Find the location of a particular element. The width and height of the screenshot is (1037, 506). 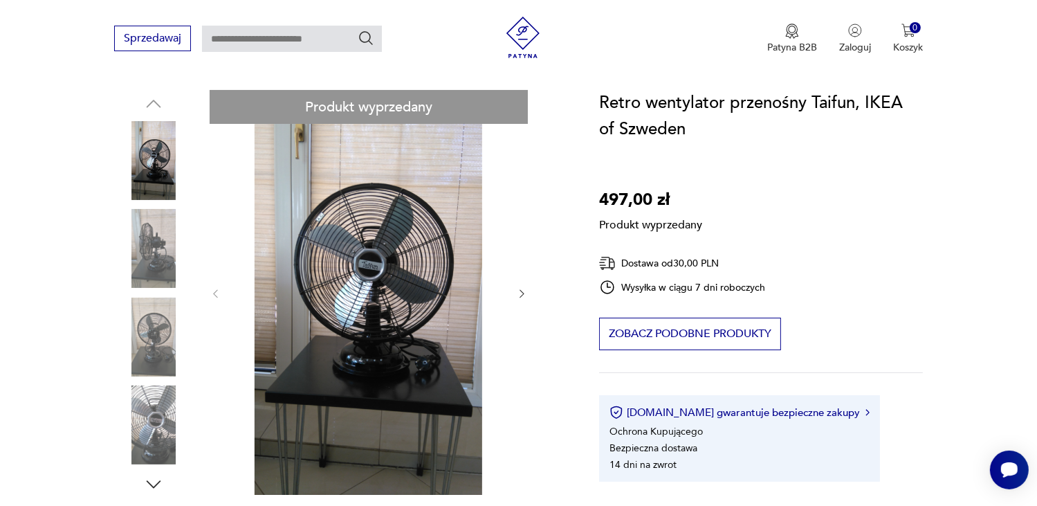

p: Zaloguj is located at coordinates (855, 47).